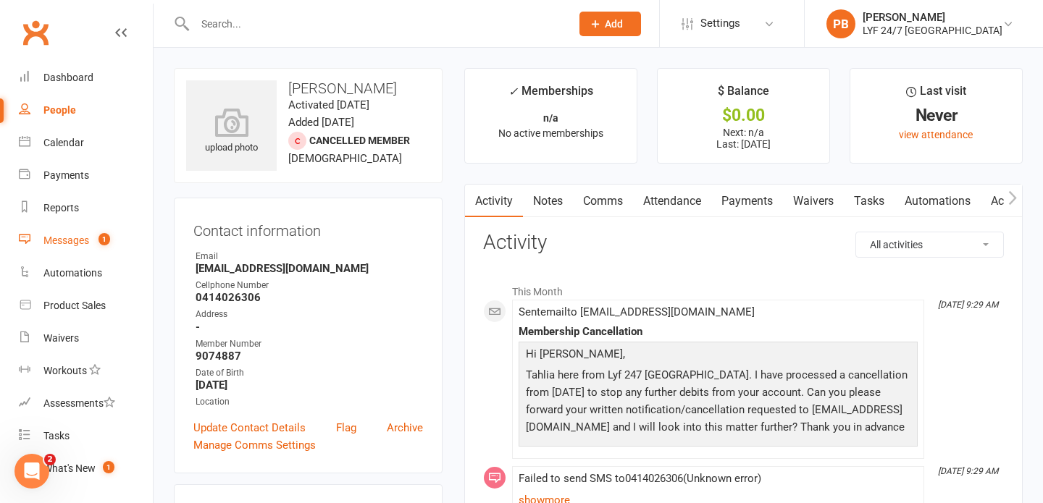  I want to click on button: Add, so click(610, 24).